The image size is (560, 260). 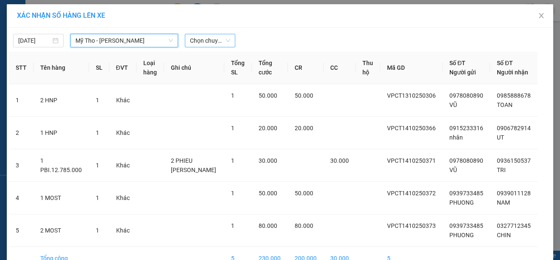 I want to click on th: STT, so click(x=21, y=68).